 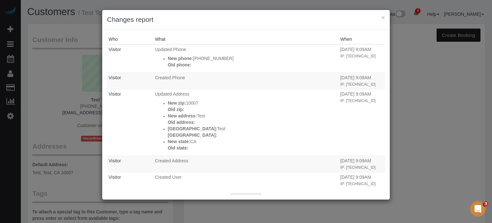 I want to click on th: What, so click(x=246, y=39).